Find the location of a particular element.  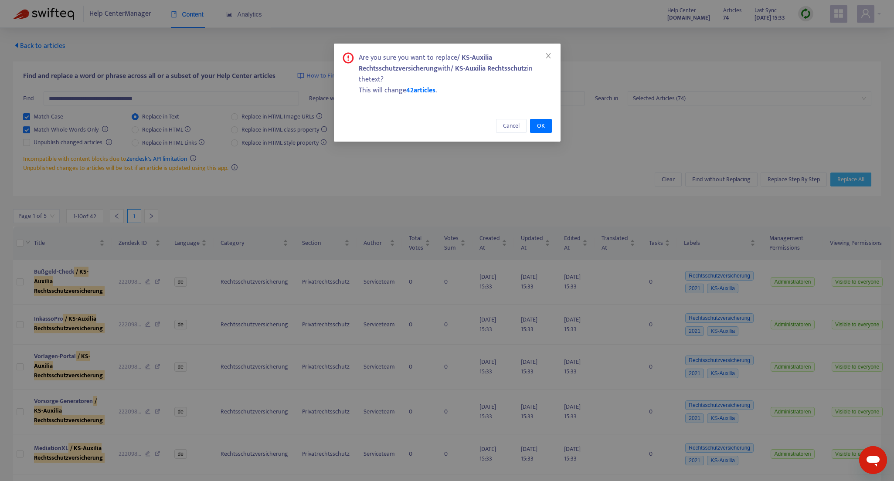

span: close is located at coordinates (548, 56).